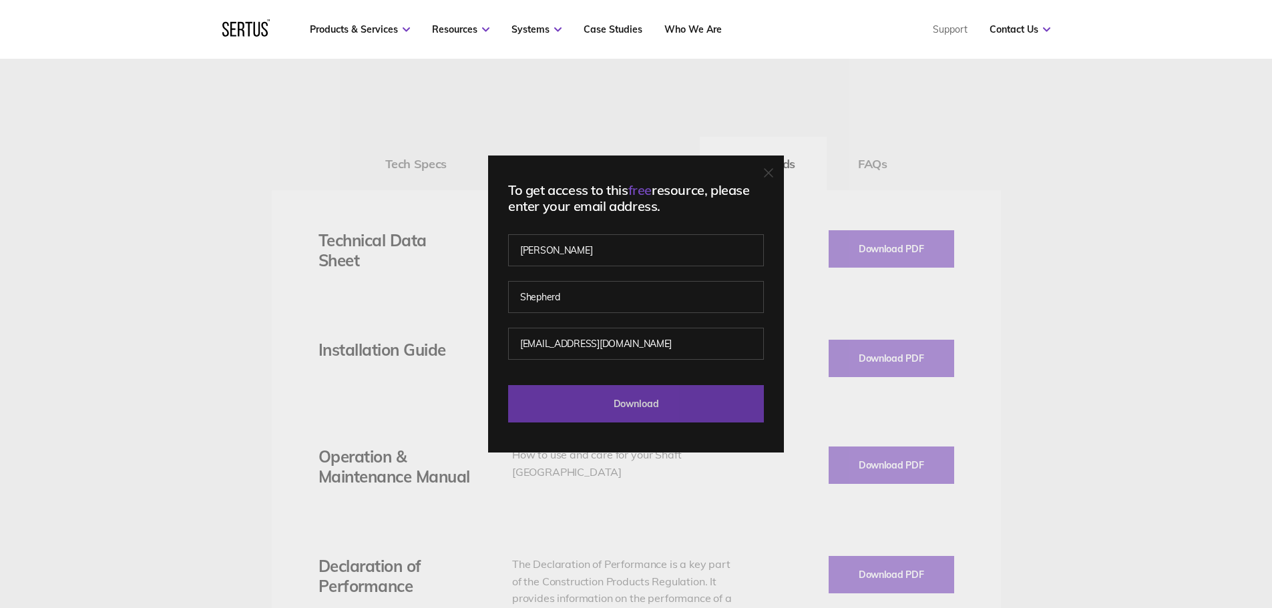 Image resolution: width=1272 pixels, height=608 pixels. What do you see at coordinates (636, 198) in the screenshot?
I see `div: To get access to this resource, please enter your email address.` at bounding box center [636, 198].